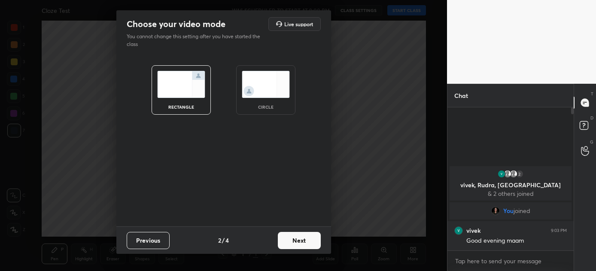 The width and height of the screenshot is (596, 271). What do you see at coordinates (473, 231) in the screenshot?
I see `h6: vivek` at bounding box center [473, 231].